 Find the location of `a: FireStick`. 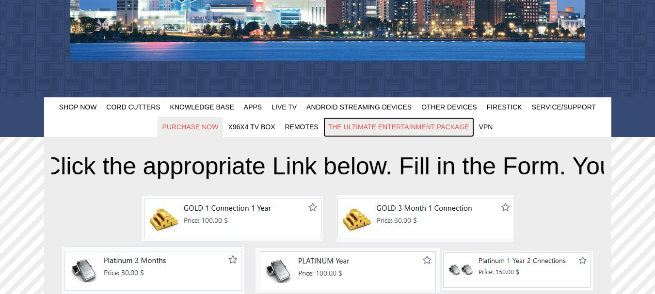

a: FireStick is located at coordinates (505, 107).